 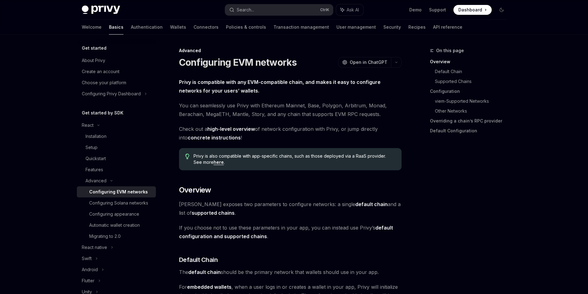 What do you see at coordinates (114, 214) in the screenshot?
I see `div: Configuring appearance` at bounding box center [114, 214].